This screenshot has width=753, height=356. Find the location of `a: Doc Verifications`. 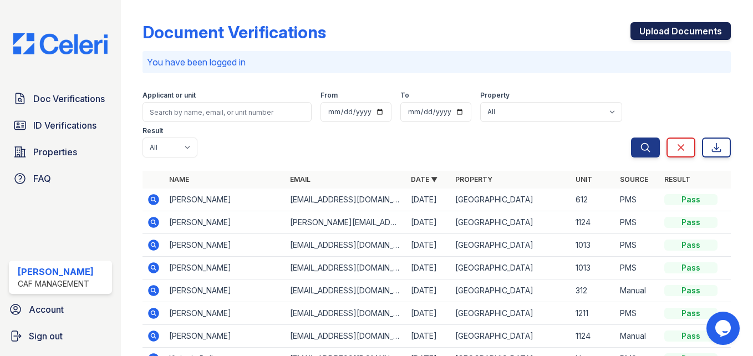

a: Doc Verifications is located at coordinates (60, 99).